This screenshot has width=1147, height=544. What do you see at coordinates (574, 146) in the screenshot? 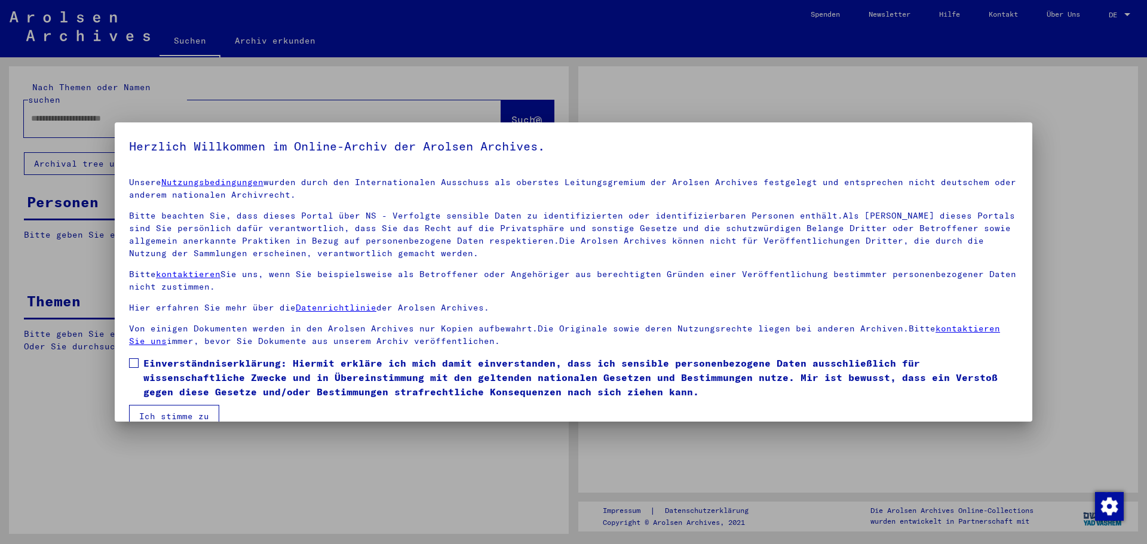
I see `h5: Herzlich Willkommen im Online-Archiv der Arolsen Archives.` at bounding box center [574, 146].